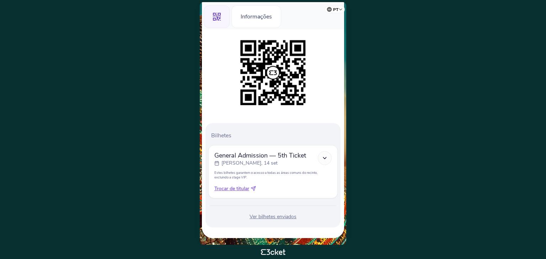  What do you see at coordinates (256, 16) in the screenshot?
I see `a: Informações` at bounding box center [256, 16].